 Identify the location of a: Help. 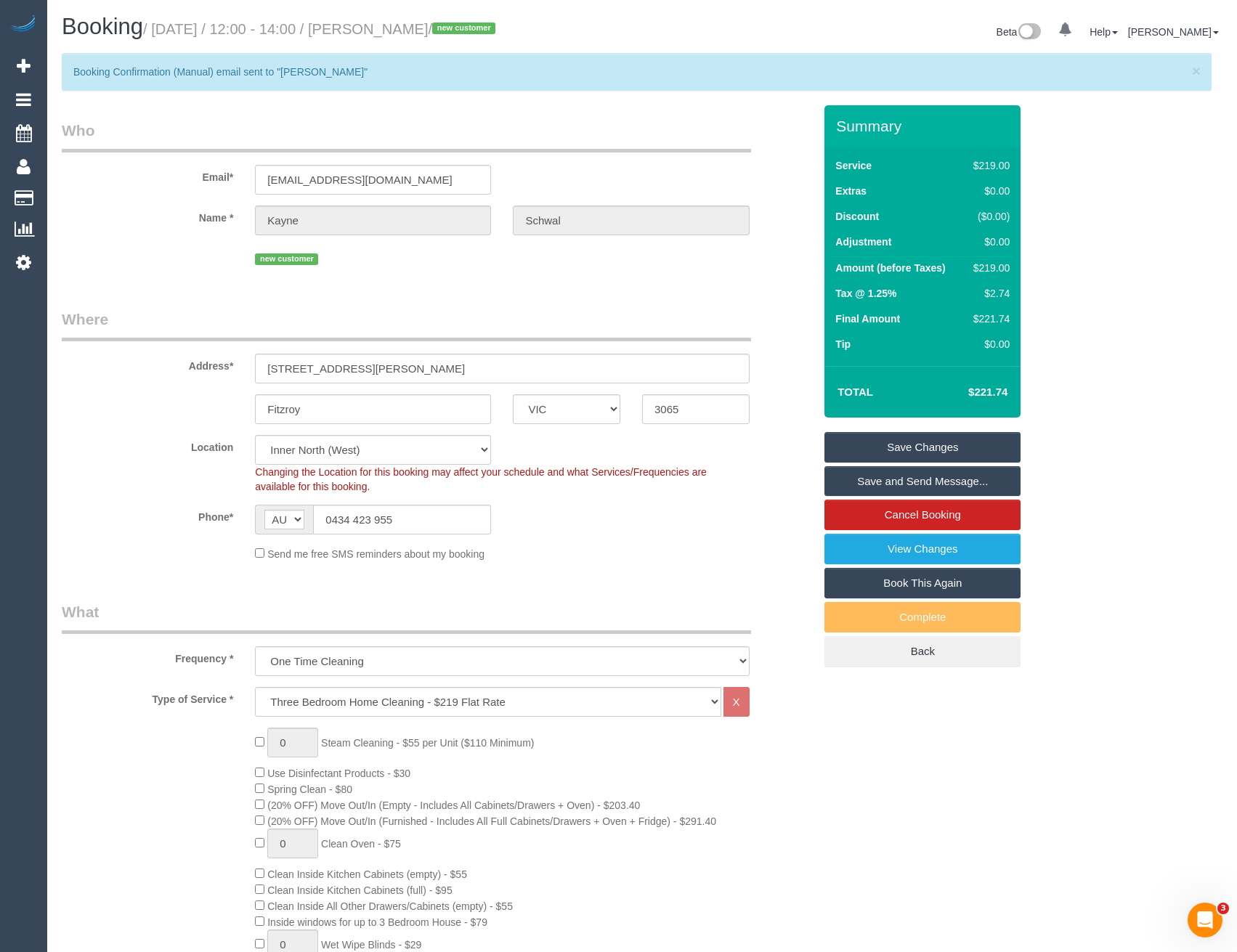
(1104, 32).